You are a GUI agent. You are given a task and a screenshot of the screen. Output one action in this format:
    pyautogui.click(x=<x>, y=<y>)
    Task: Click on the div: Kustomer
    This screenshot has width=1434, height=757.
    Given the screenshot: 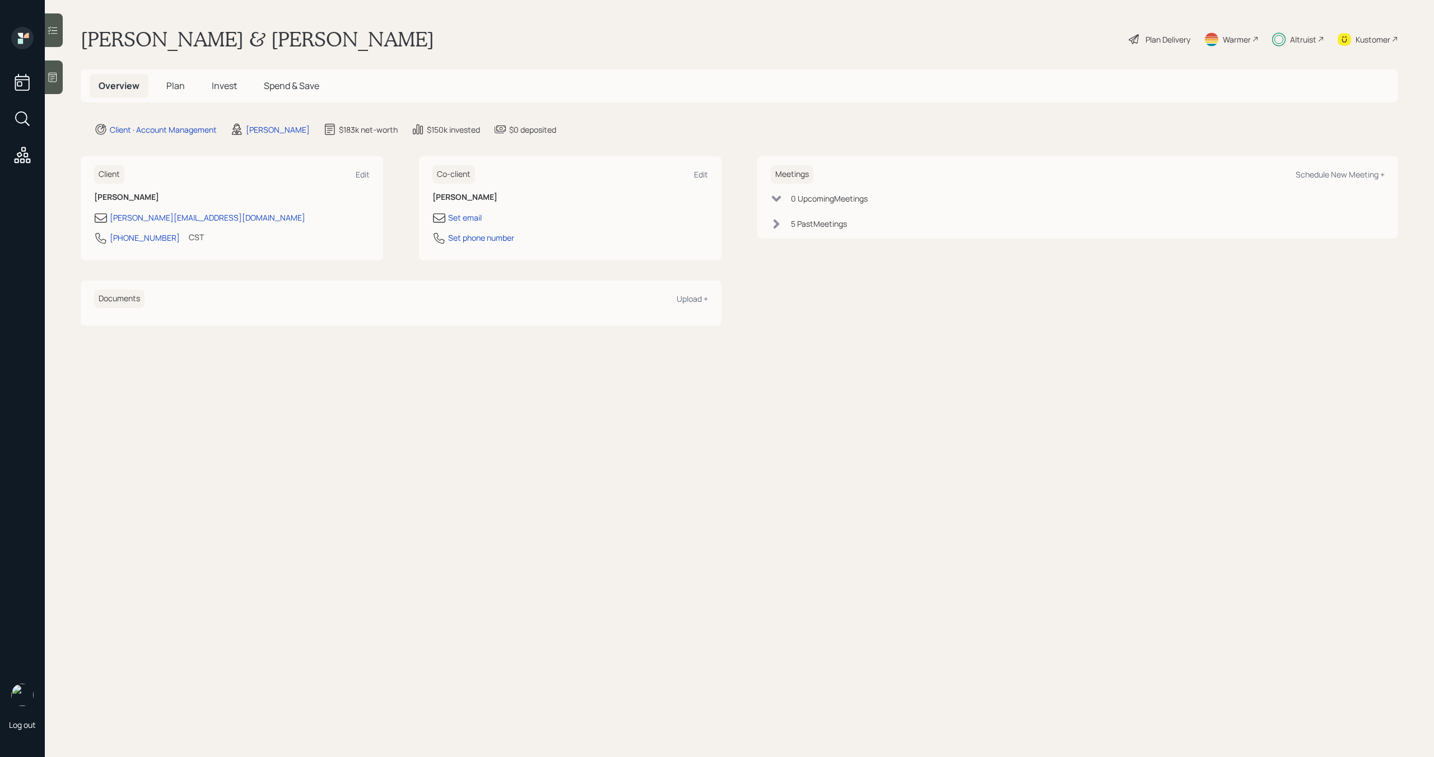 What is the action you would take?
    pyautogui.click(x=1372, y=39)
    